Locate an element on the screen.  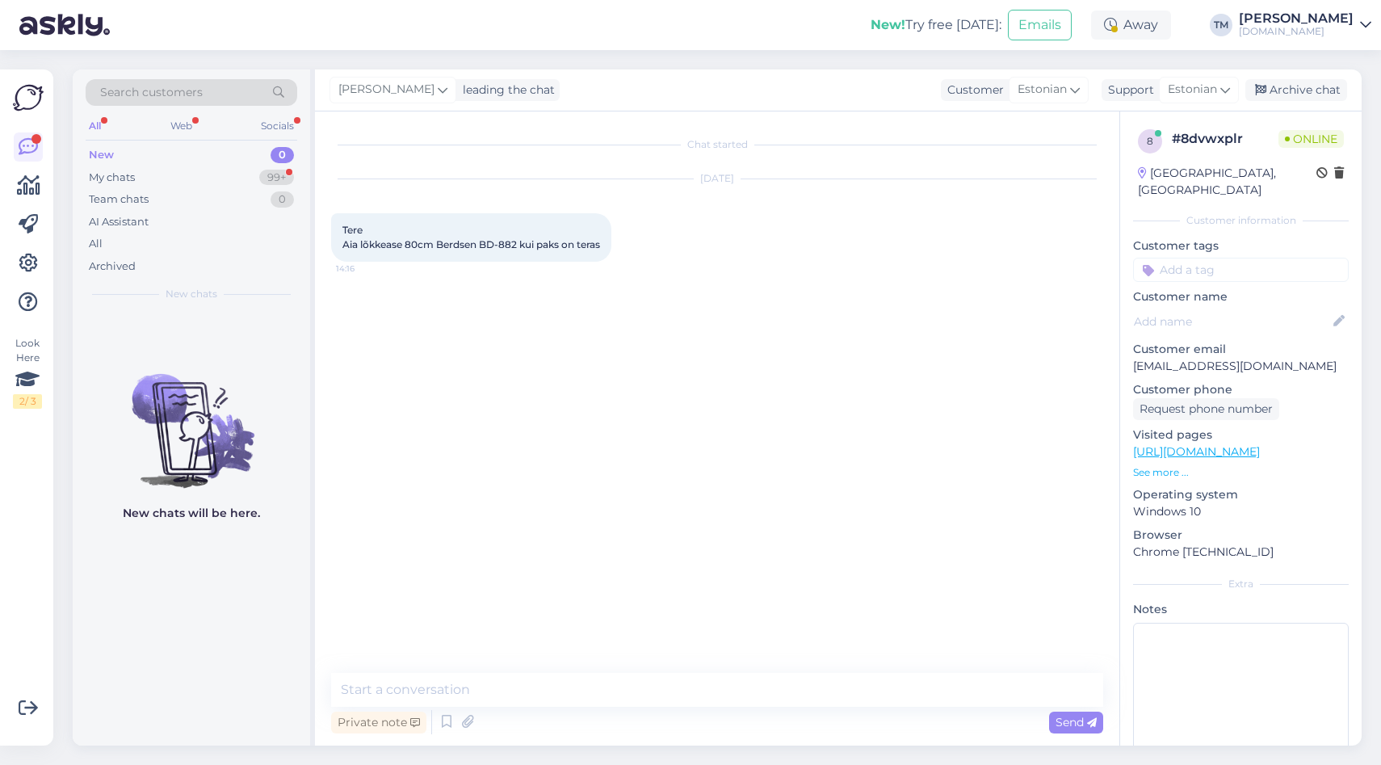
div: New is located at coordinates (101, 155).